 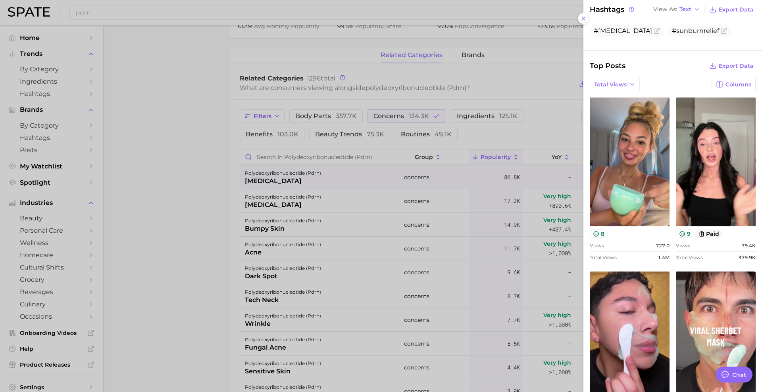 What do you see at coordinates (663, 257) in the screenshot?
I see `span: 1.4m` at bounding box center [663, 257].